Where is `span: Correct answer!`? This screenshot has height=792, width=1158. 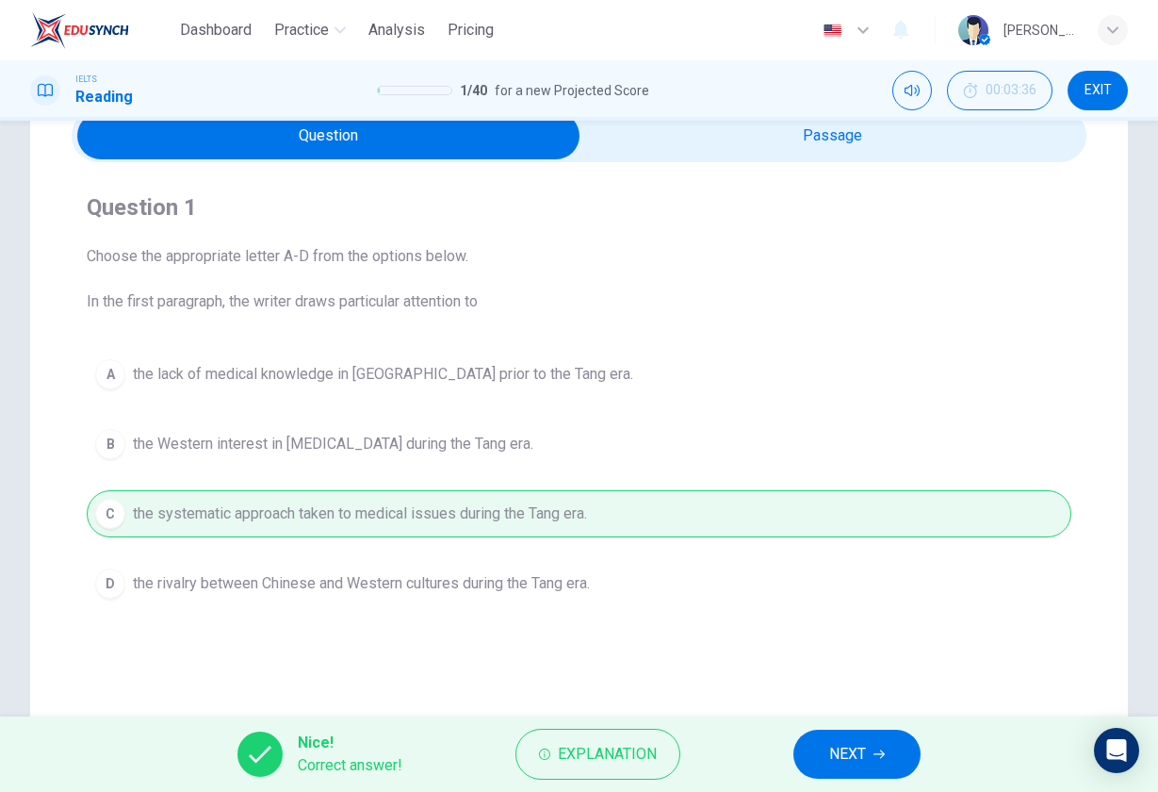
span: Correct answer! is located at coordinates (350, 765).